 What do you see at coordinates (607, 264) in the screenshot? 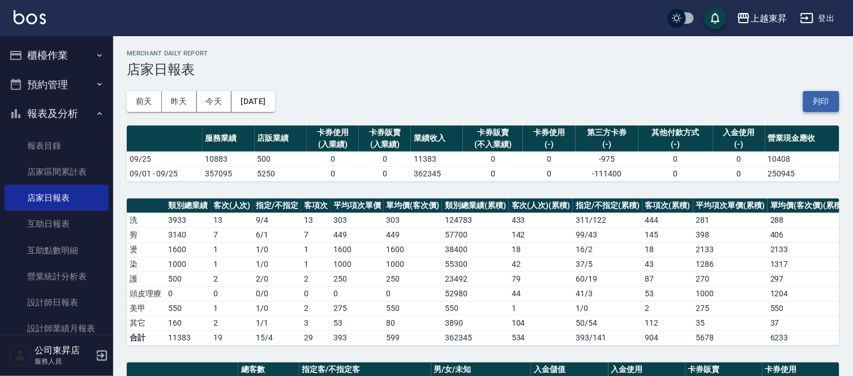
I see `td: 37 / 5` at bounding box center [607, 264].